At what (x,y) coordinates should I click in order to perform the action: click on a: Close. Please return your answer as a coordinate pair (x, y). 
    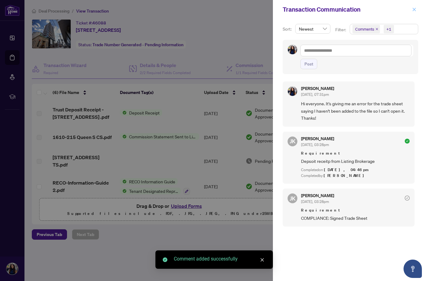
    Looking at the image, I should click on (262, 260).